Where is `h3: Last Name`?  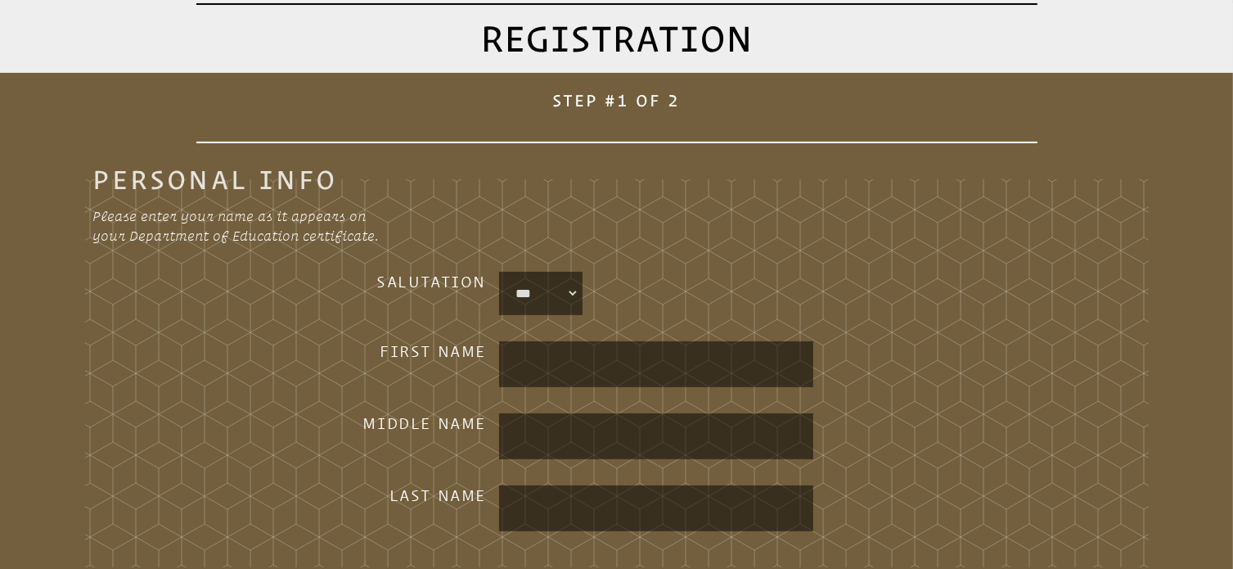 h3: Last Name is located at coordinates (355, 495).